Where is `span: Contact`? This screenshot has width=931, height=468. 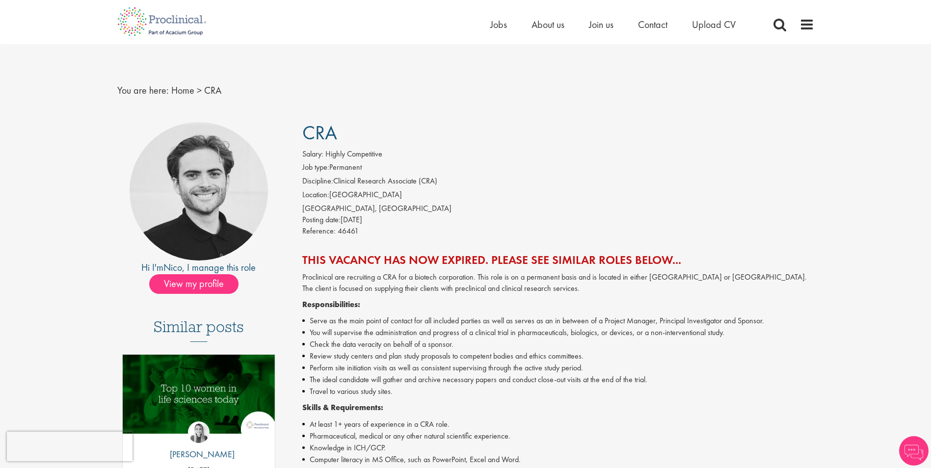 span: Contact is located at coordinates (653, 25).